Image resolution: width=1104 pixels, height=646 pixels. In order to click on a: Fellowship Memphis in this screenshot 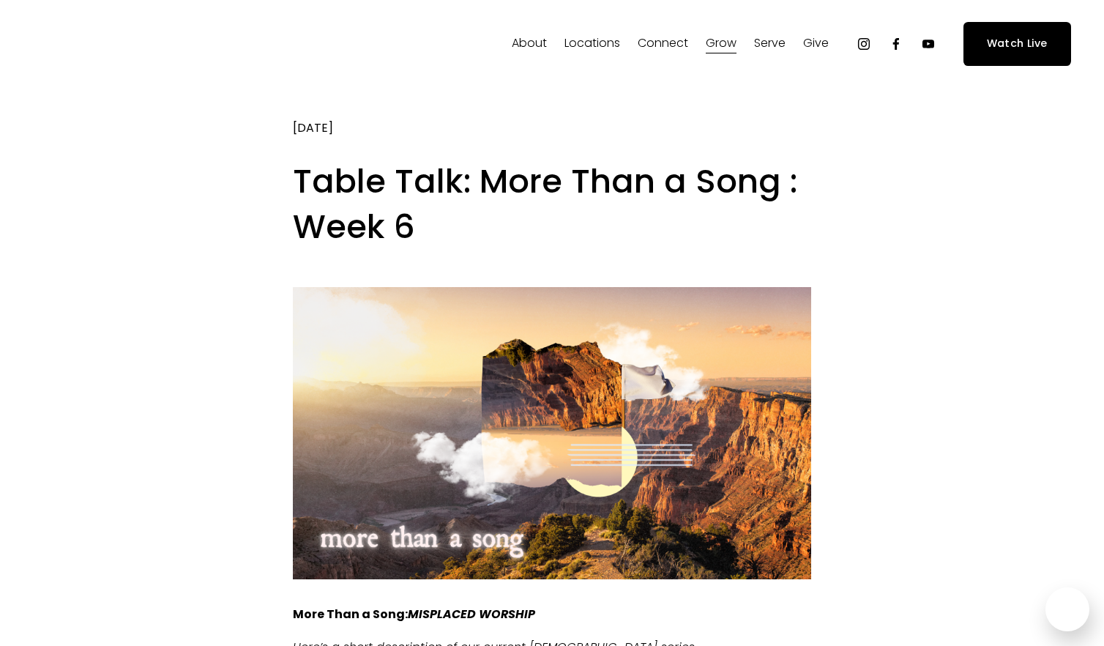, I will do `click(135, 44)`.